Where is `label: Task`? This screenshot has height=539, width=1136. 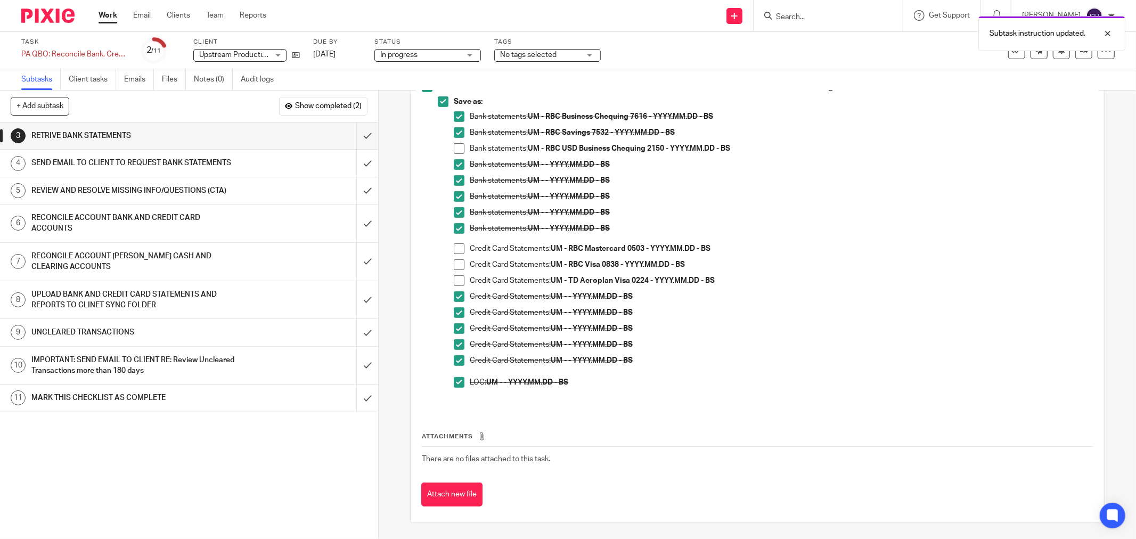 label: Task is located at coordinates (75, 42).